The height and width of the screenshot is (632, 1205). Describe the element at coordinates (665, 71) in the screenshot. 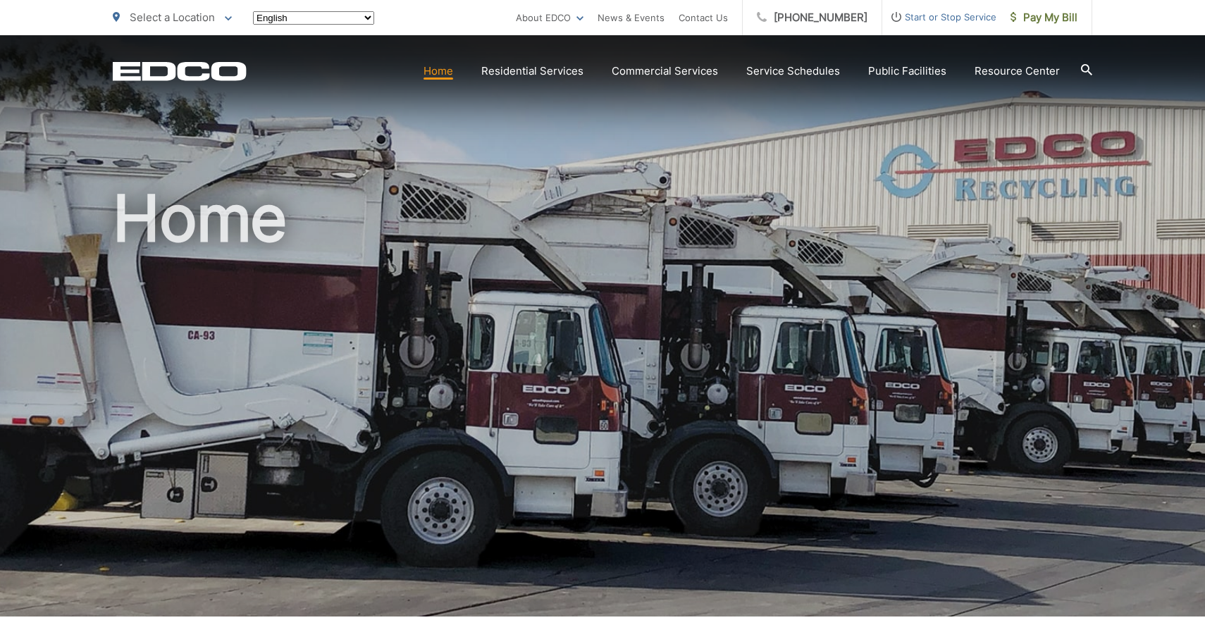

I see `a: Commercial Services` at that location.